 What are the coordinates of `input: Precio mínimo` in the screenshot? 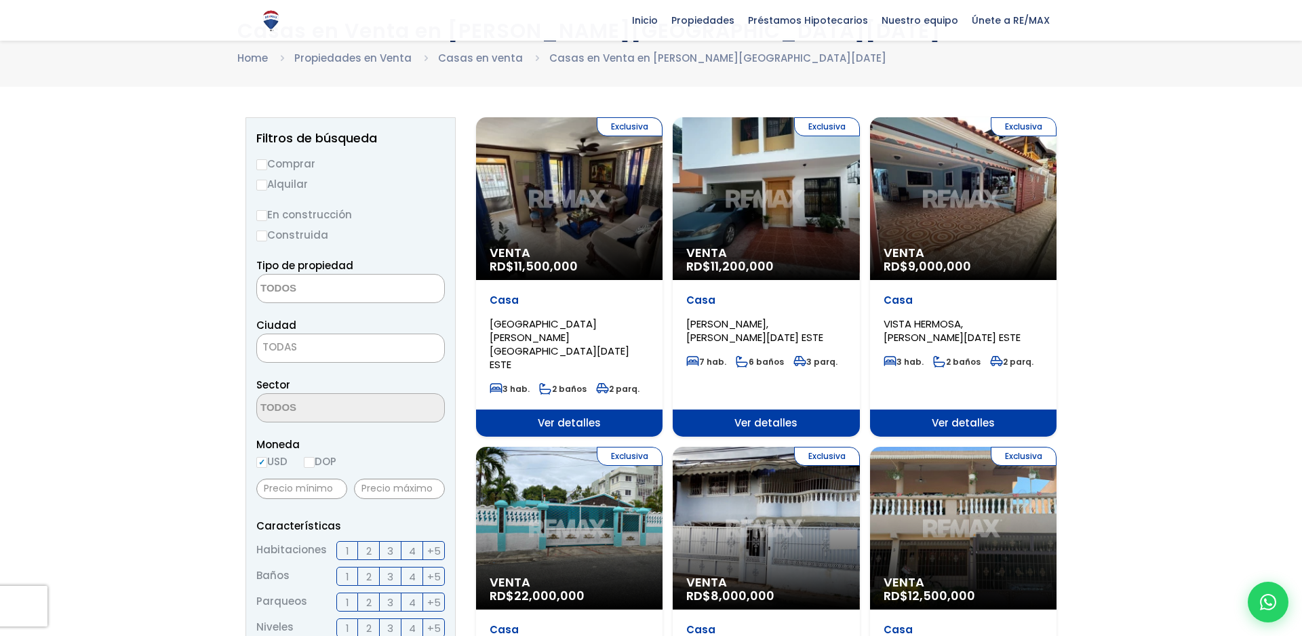 It's located at (302, 489).